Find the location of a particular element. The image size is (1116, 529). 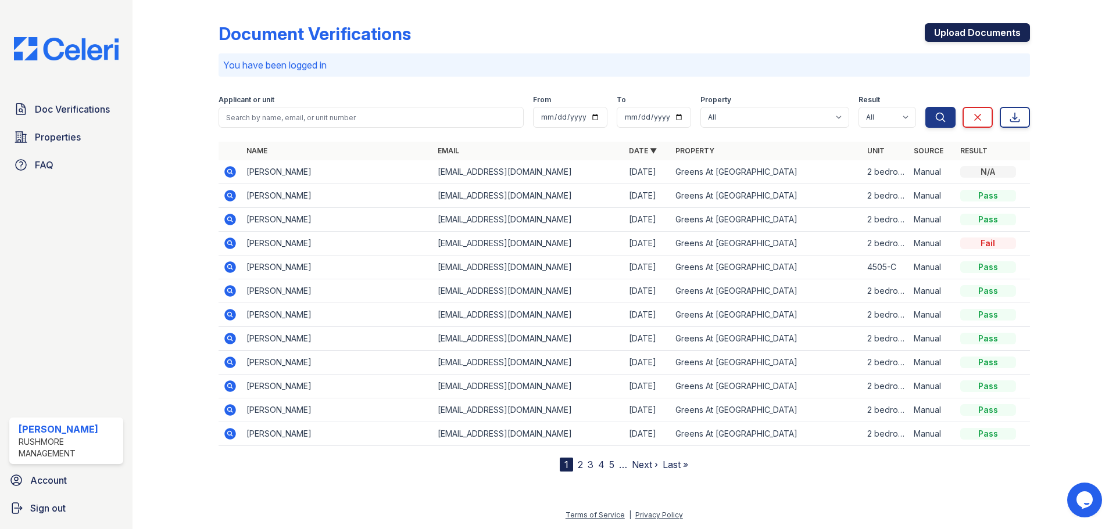

div: N/A is located at coordinates (988, 172).